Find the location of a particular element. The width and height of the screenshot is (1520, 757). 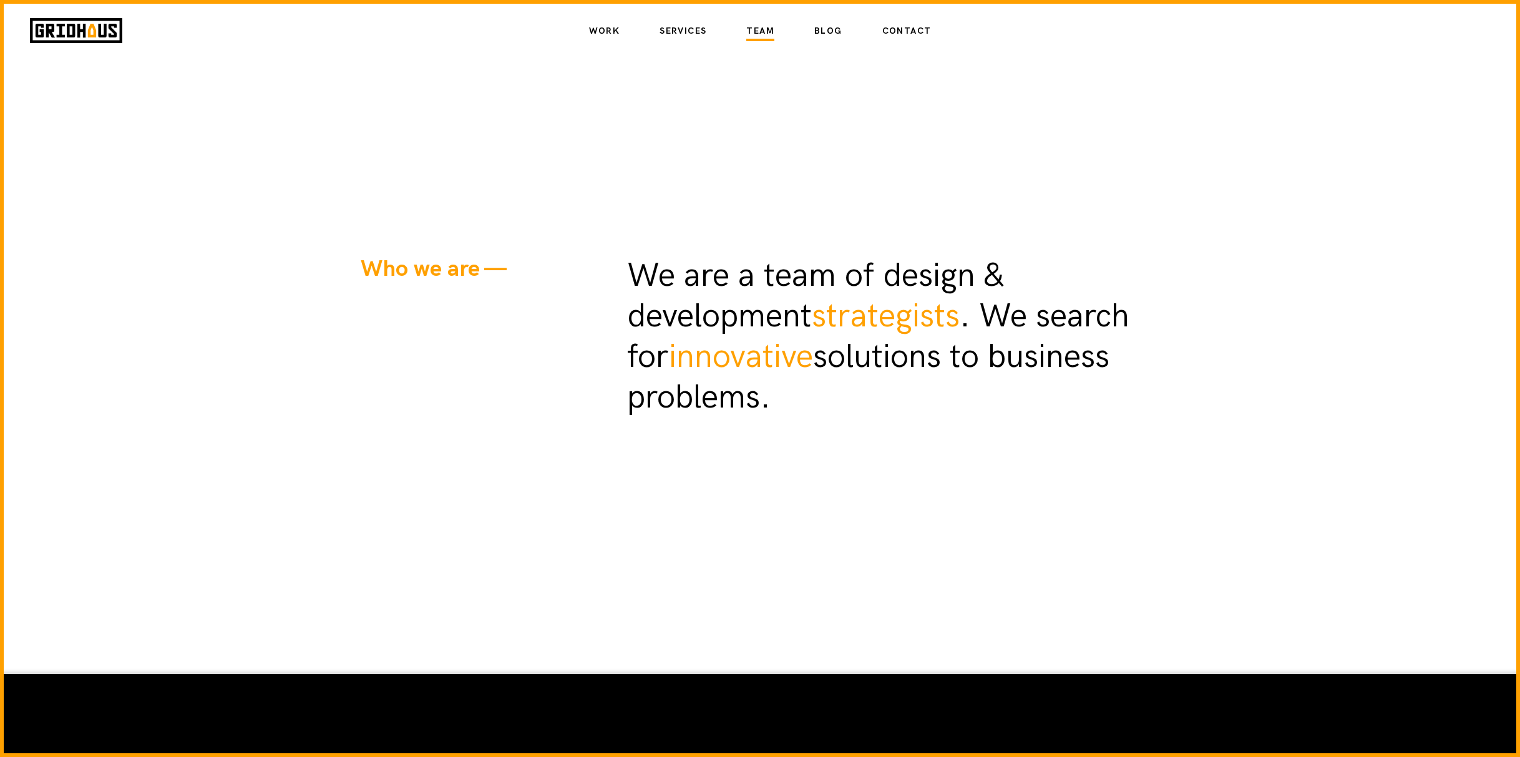

a: Services is located at coordinates (683, 31).